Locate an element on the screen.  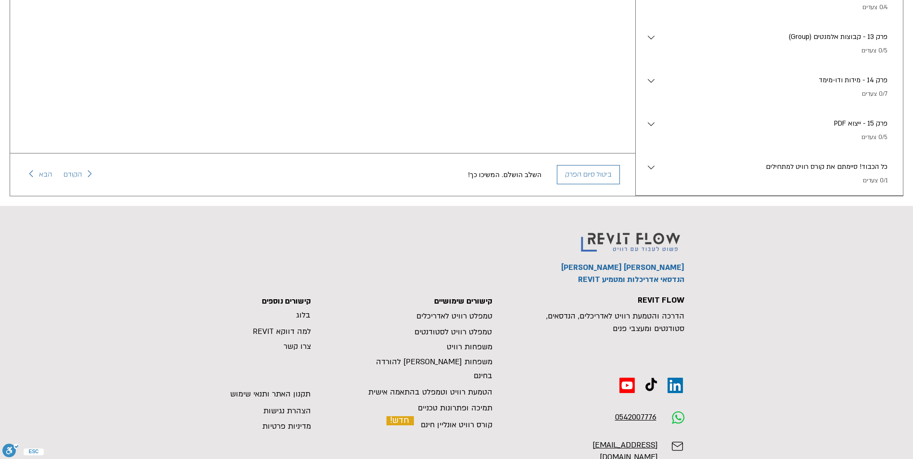
a: בלוג is located at coordinates (303, 315).